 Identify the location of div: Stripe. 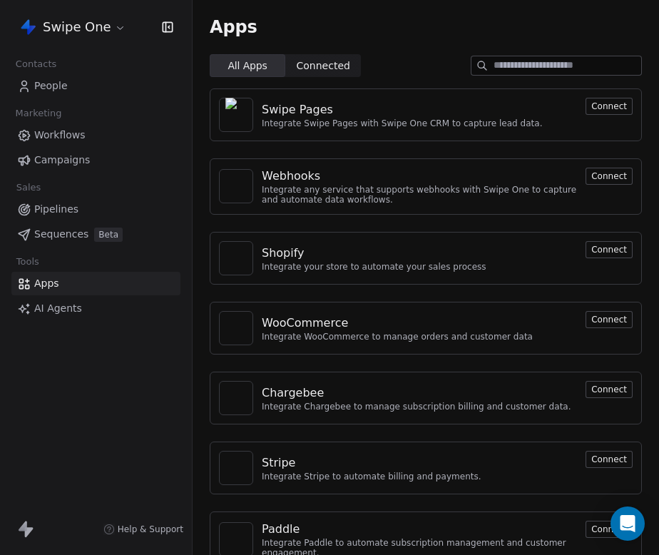
(278, 463).